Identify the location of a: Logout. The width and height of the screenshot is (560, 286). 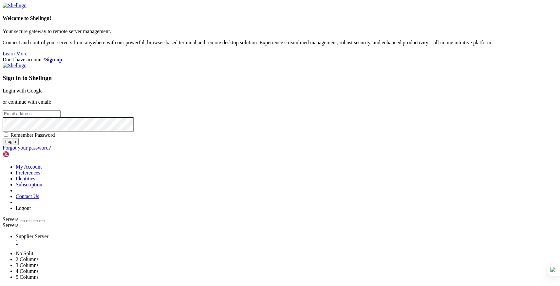
(23, 208).